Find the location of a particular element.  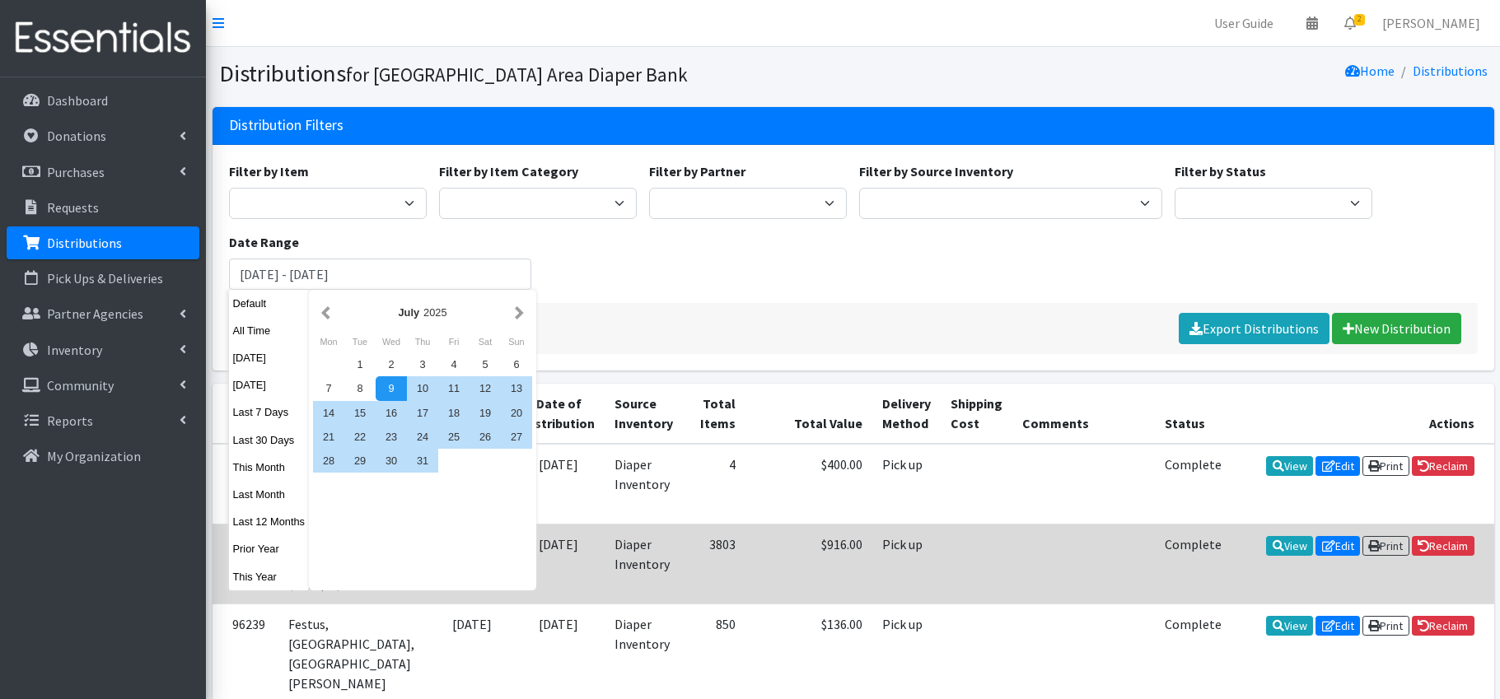

div: 12 is located at coordinates (485, 388).